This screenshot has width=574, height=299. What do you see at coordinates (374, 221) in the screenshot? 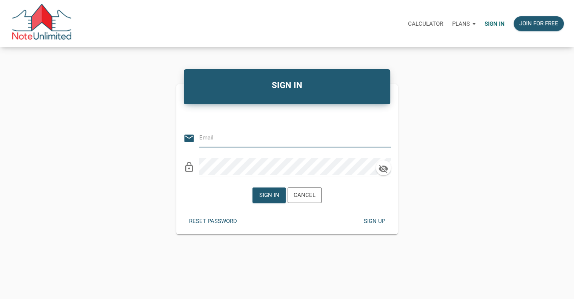
I see `button: Sign up` at bounding box center [374, 221].